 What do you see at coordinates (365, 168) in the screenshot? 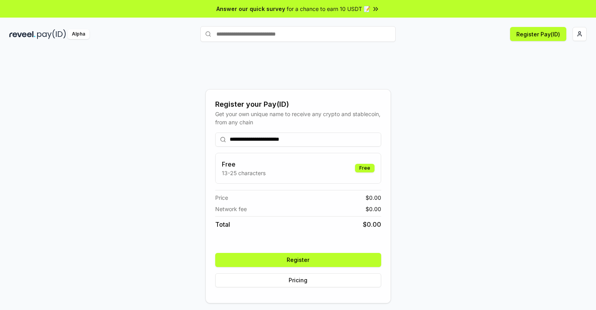
I see `div: Free` at bounding box center [365, 168].